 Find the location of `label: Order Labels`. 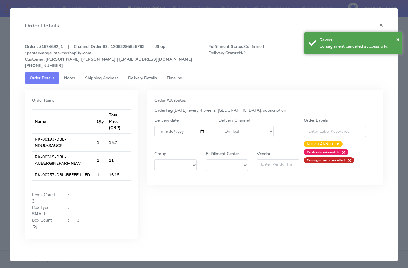

label: Order Labels is located at coordinates (316, 120).